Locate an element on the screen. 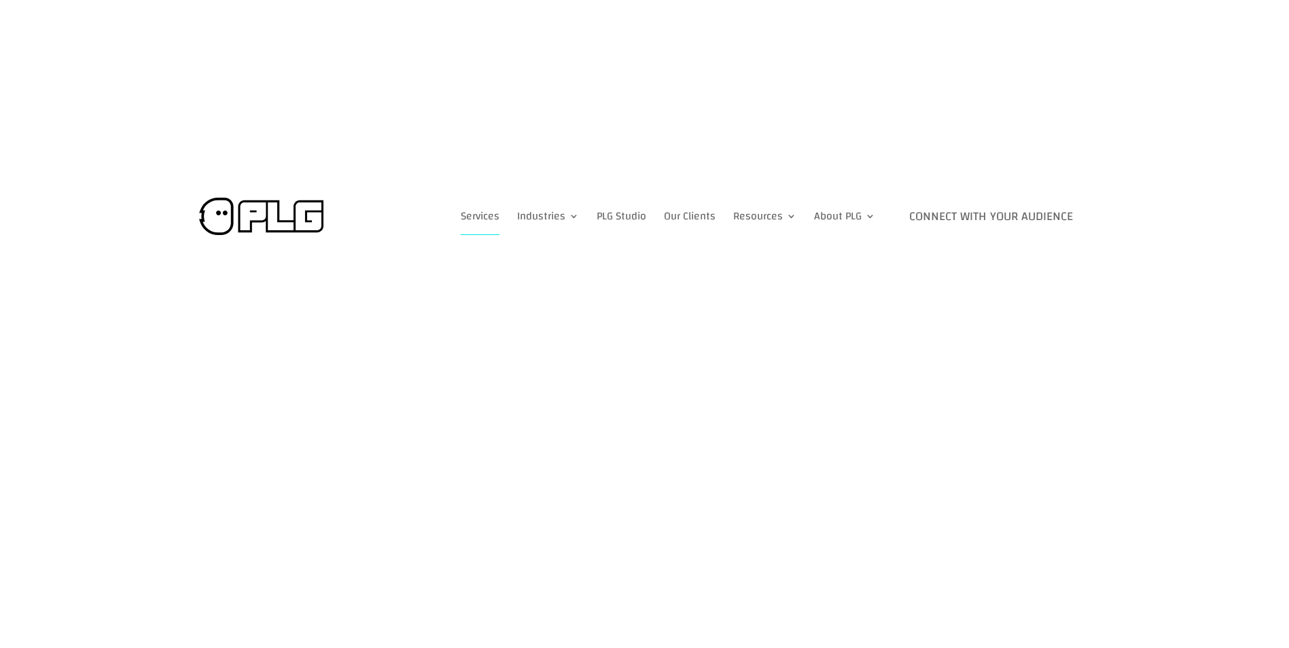  a: Services is located at coordinates (480, 216).